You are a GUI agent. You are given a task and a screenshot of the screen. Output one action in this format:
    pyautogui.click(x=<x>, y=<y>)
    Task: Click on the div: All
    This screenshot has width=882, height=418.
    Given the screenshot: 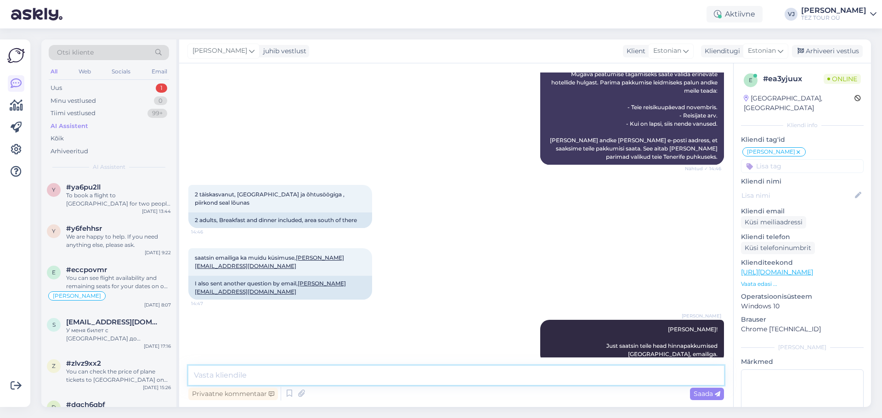 What is the action you would take?
    pyautogui.click(x=54, y=72)
    